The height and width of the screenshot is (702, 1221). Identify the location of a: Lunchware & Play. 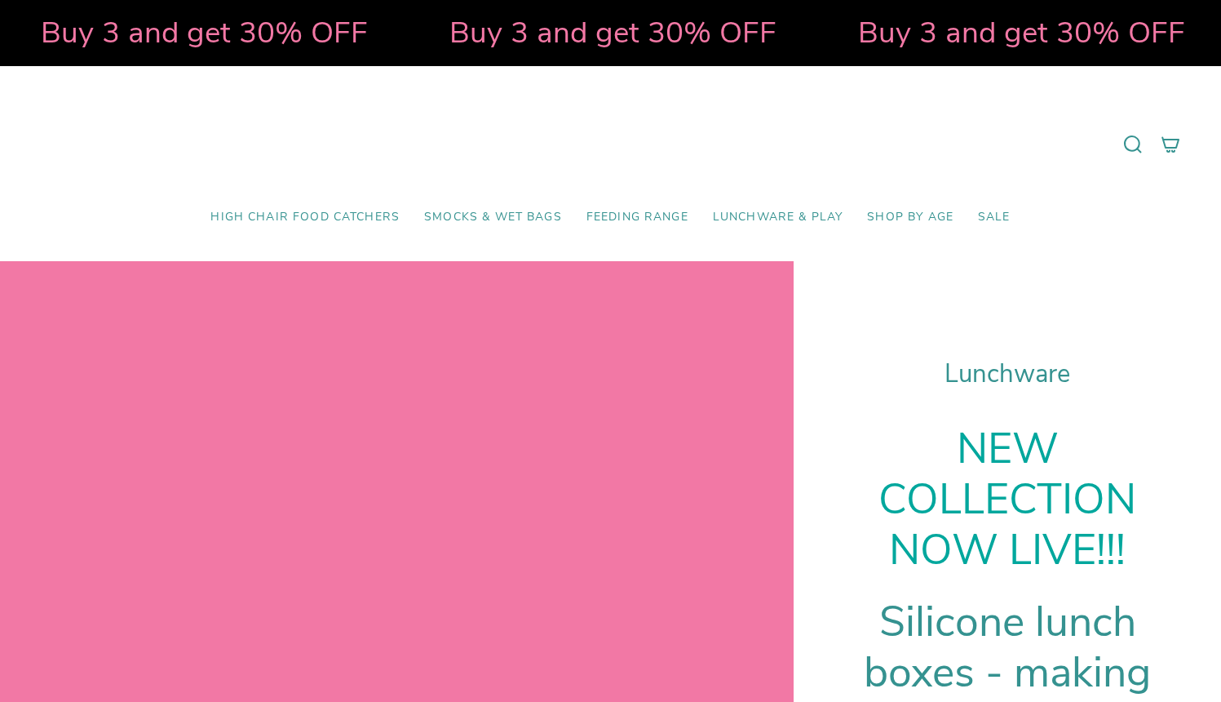
(777, 217).